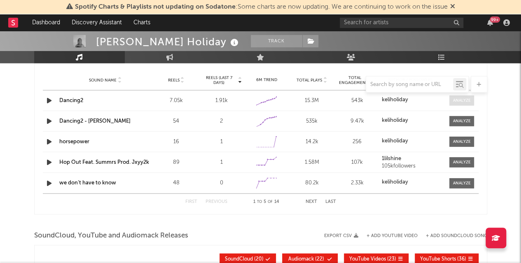  What do you see at coordinates (267, 202) in the screenshot?
I see `div: 1 5 14` at bounding box center [267, 202].